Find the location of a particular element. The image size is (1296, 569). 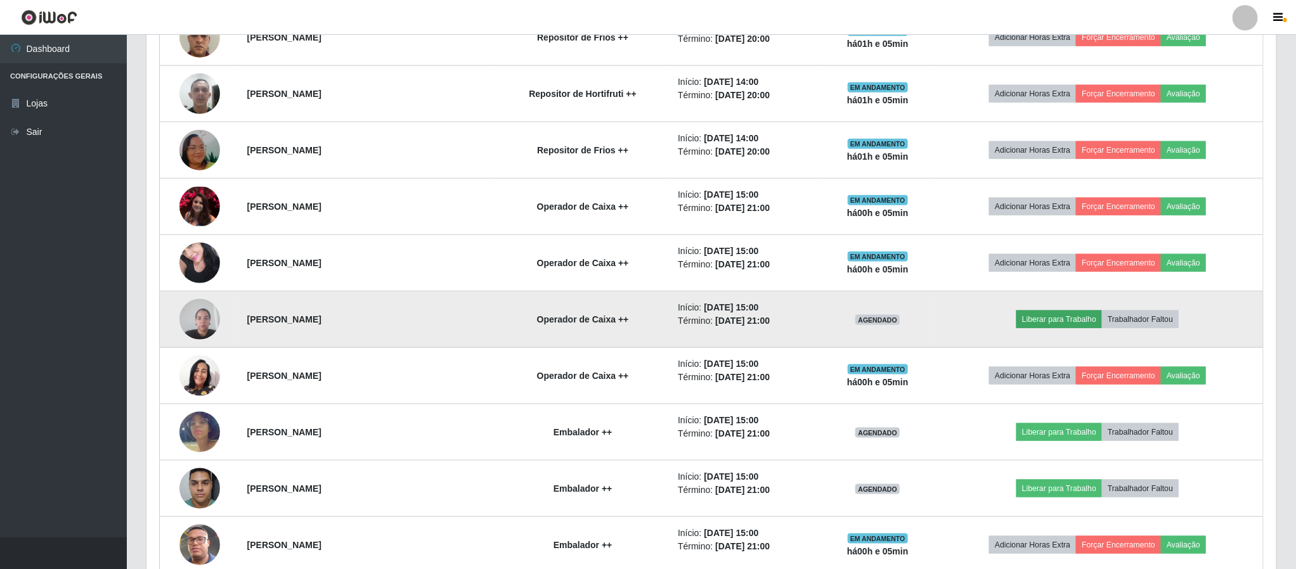

img: 1736193736674.jpeg is located at coordinates (200, 432).